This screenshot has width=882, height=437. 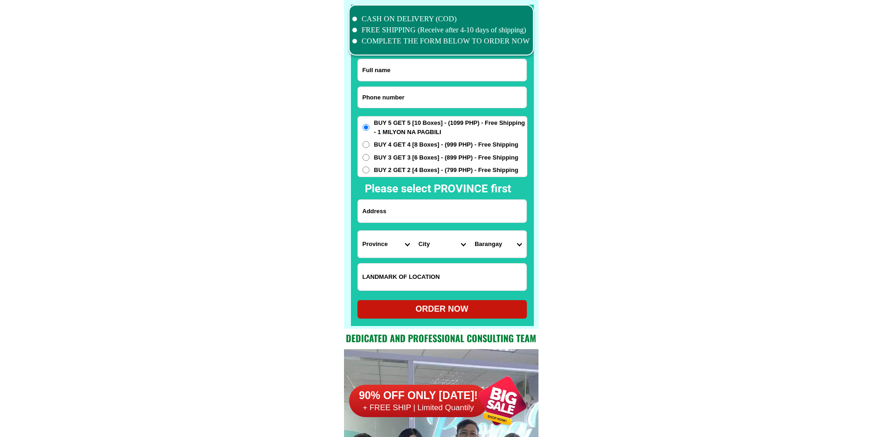 I want to click on span: BUY 4 GET 4 [8 Boxes] - (999 PHP) - Free Shipping, so click(x=446, y=145).